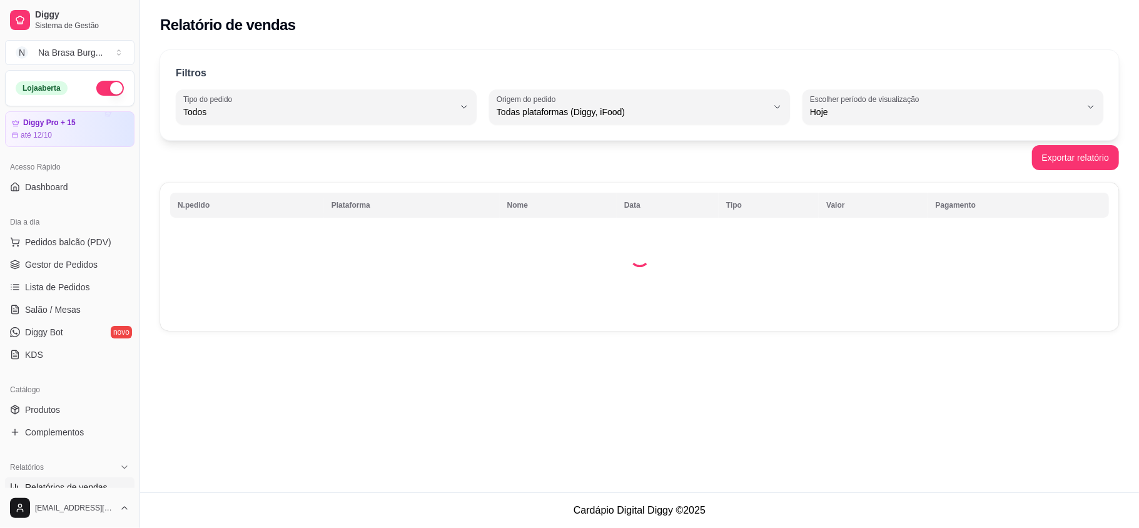 The width and height of the screenshot is (1139, 528). What do you see at coordinates (69, 53) in the screenshot?
I see `button: Select a team` at bounding box center [69, 53].